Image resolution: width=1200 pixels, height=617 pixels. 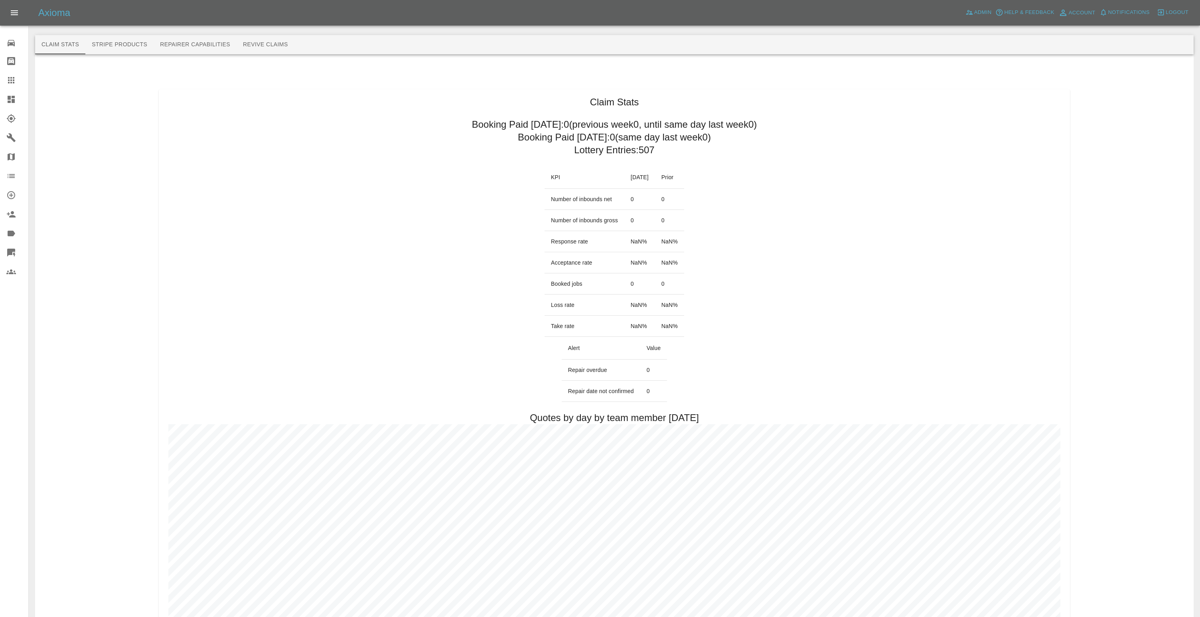 I want to click on span: Account, so click(x=1082, y=13).